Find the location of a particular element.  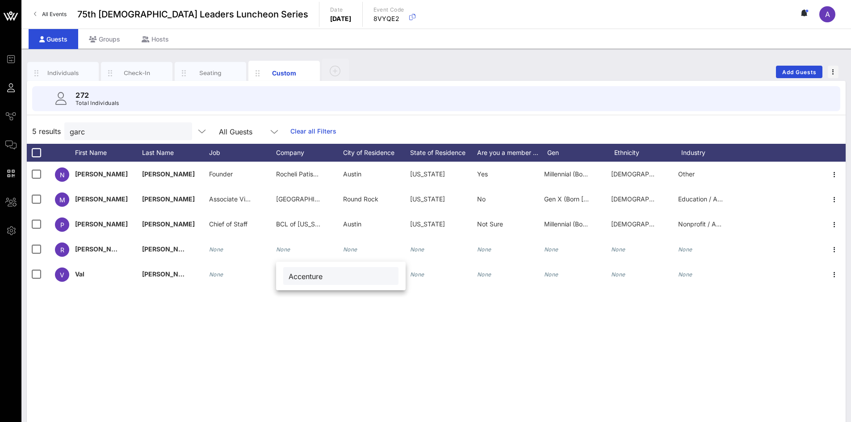

div: Are you a member … is located at coordinates (512, 153).